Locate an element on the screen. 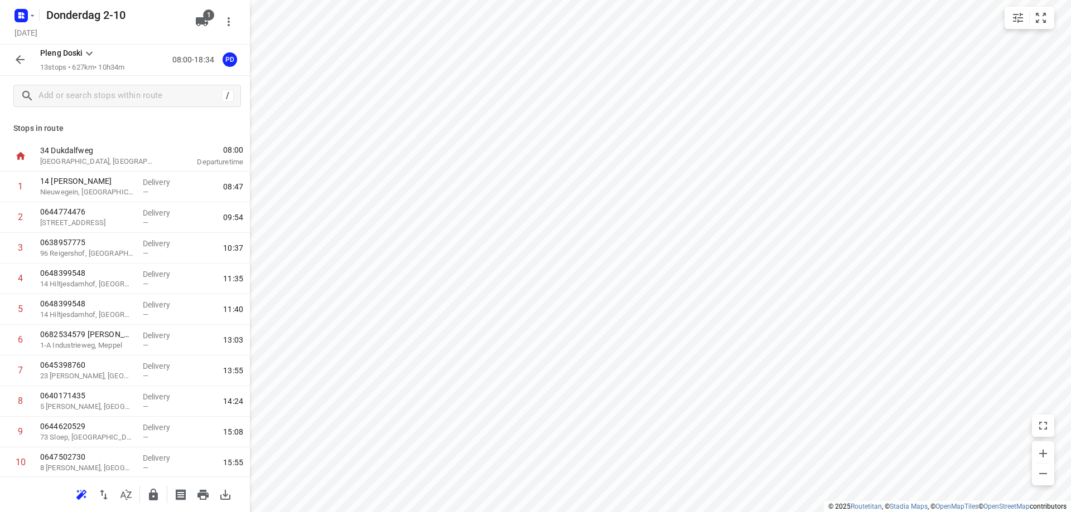  span: 08:00 is located at coordinates (206, 150).